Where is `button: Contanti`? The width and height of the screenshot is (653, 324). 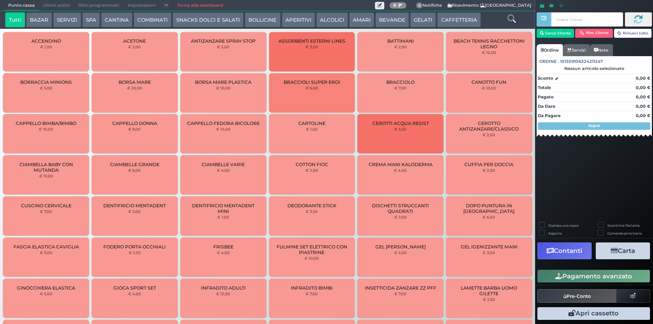 button: Contanti is located at coordinates (564, 251).